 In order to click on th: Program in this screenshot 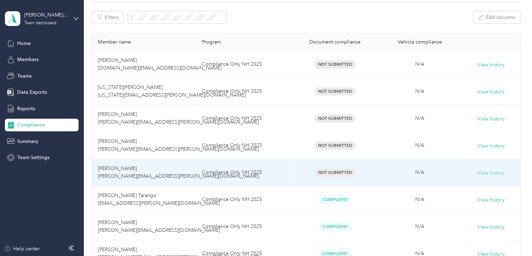, I will do `click(244, 42)`.